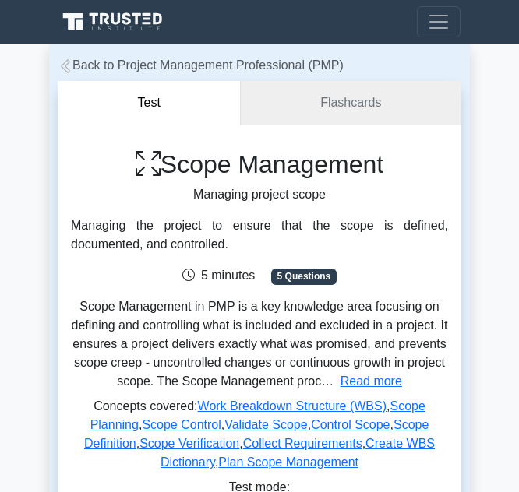 Image resolution: width=519 pixels, height=492 pixels. I want to click on p: Concepts covered: , , , , , , , , ,, so click(259, 438).